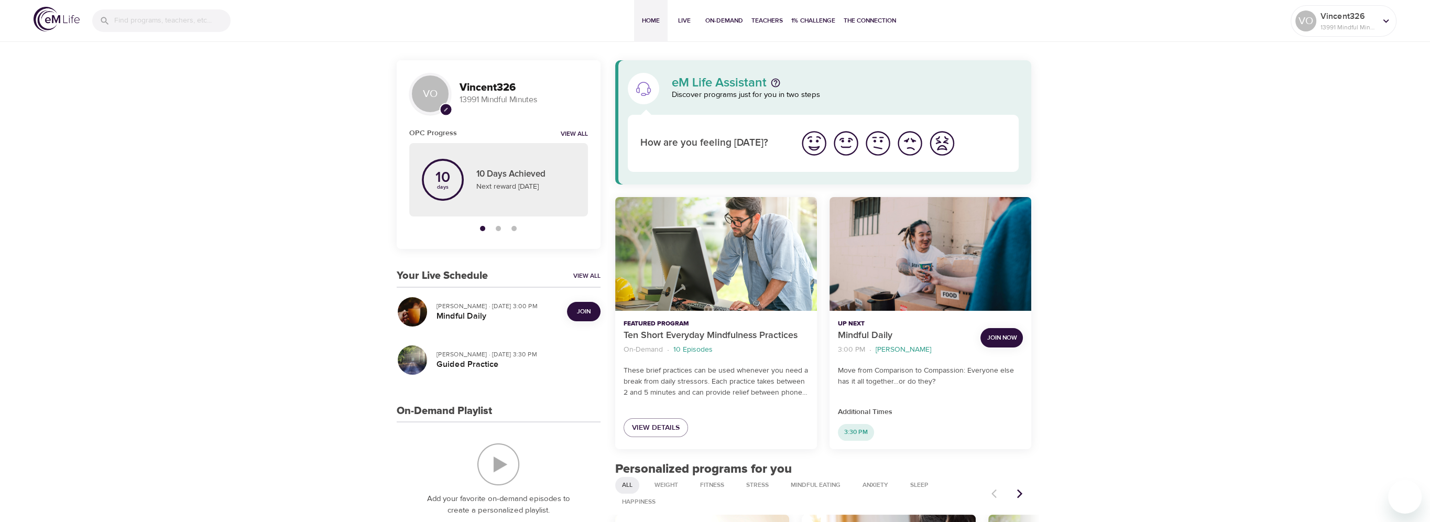 This screenshot has width=1430, height=522. I want to click on img: great, so click(814, 143).